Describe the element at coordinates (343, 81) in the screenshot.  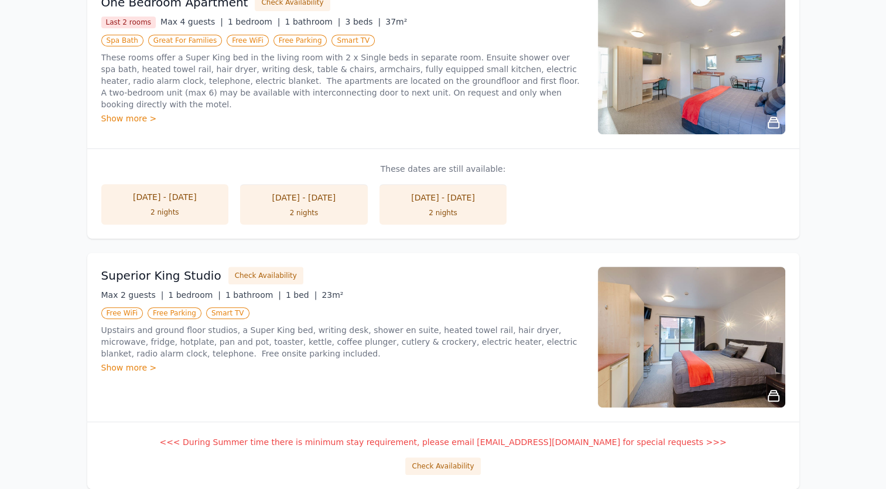
I see `p: These rooms offer a Super King bed in the living room with 2 x Single beds in separate room. Ensu...` at that location.